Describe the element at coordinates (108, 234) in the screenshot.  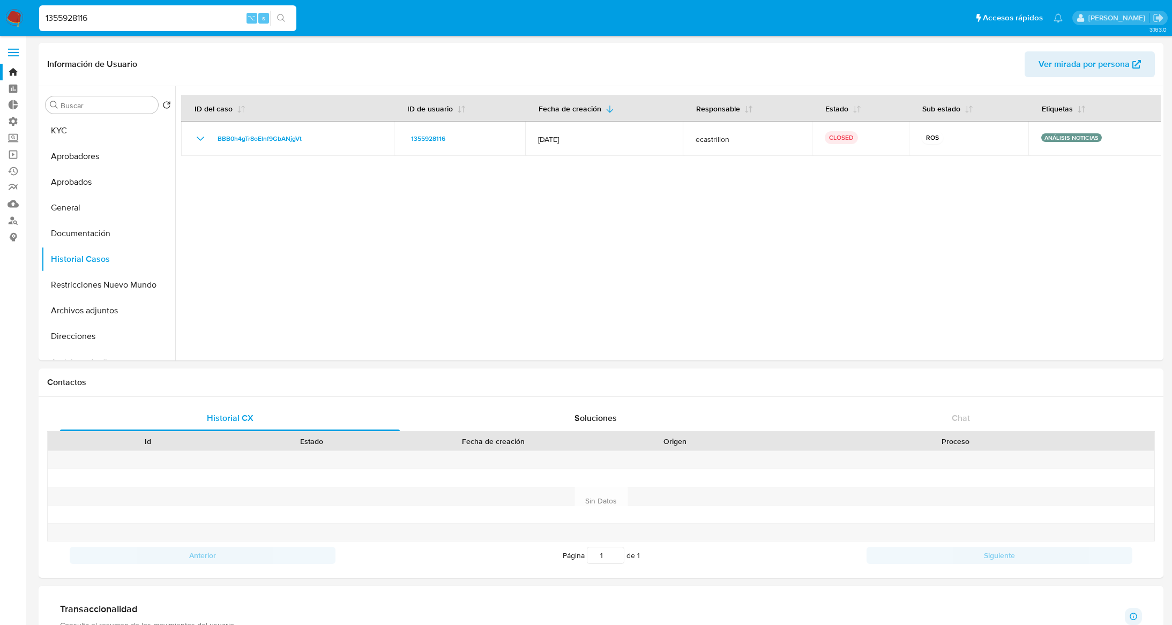
I see `button: Documentación` at that location.